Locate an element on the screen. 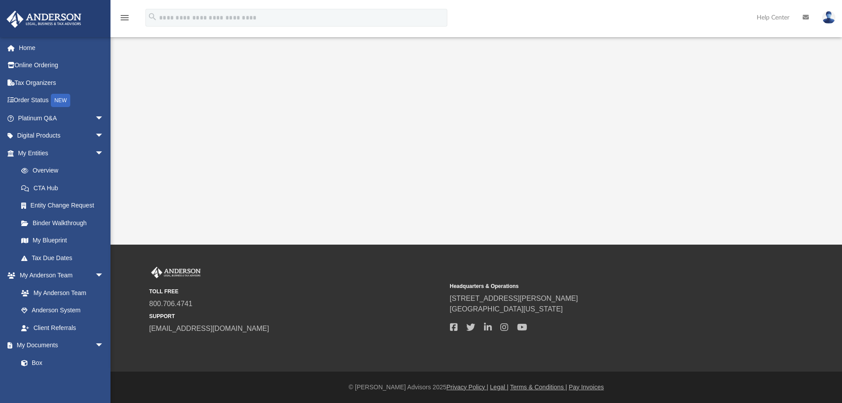  img: User Pic is located at coordinates (829, 17).